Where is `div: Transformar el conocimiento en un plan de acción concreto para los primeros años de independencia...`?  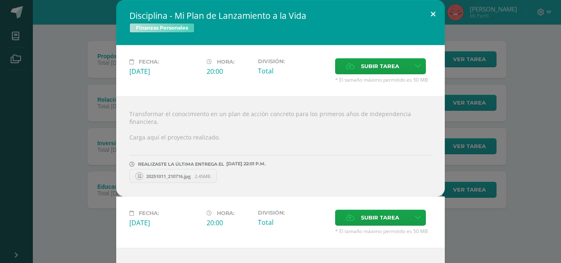
div: Transformar el conocimiento en un plan de acción concreto para los primeros años de independencia... is located at coordinates (281, 147).